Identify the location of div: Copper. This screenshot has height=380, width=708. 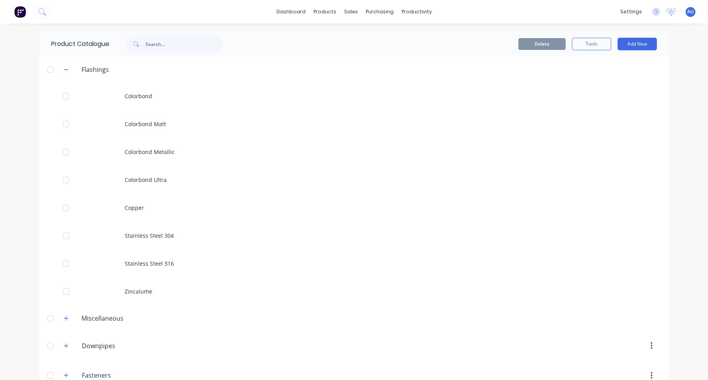
(354, 208).